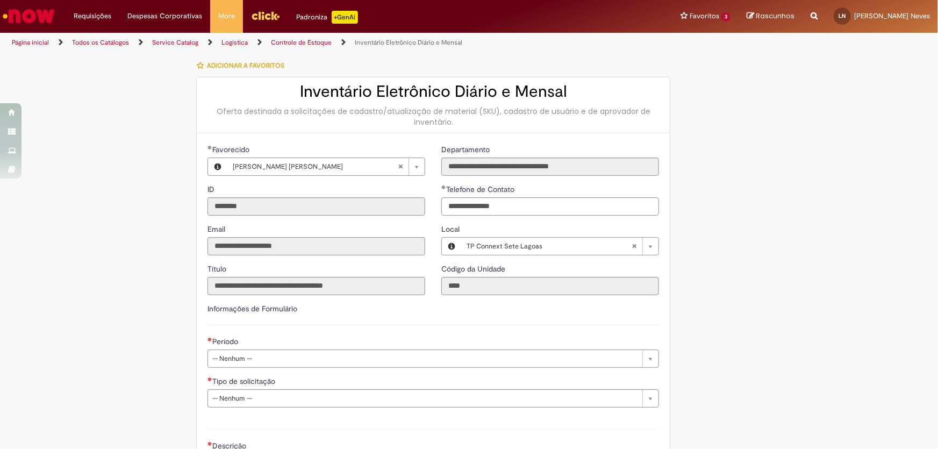  What do you see at coordinates (451, 246) in the screenshot?
I see `button: Local, Visualizar este registro TP Connext Sete Lagoas` at bounding box center [451, 246].